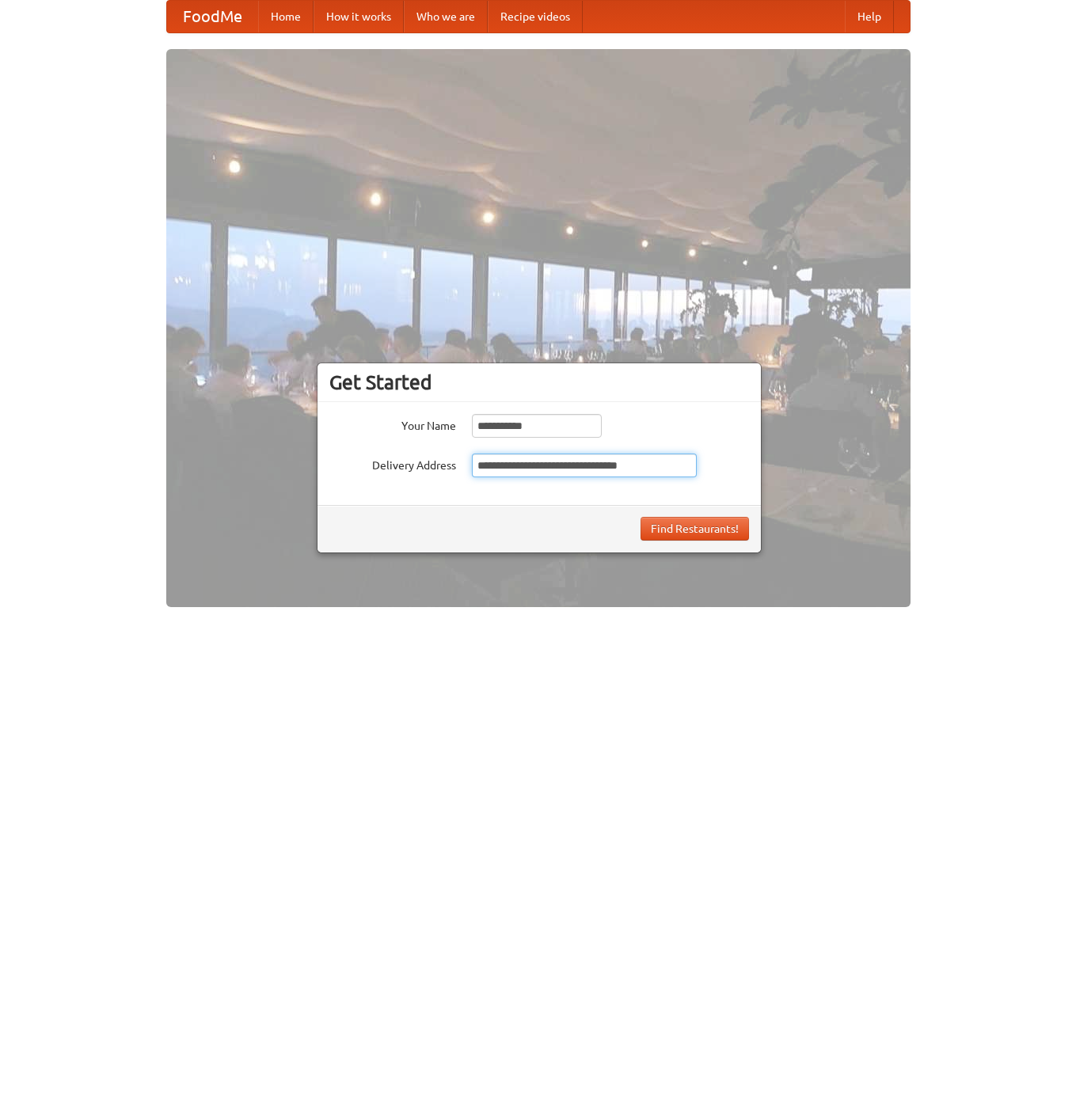 This screenshot has width=1076, height=1120. Describe the element at coordinates (359, 16) in the screenshot. I see `a: How it works` at that location.